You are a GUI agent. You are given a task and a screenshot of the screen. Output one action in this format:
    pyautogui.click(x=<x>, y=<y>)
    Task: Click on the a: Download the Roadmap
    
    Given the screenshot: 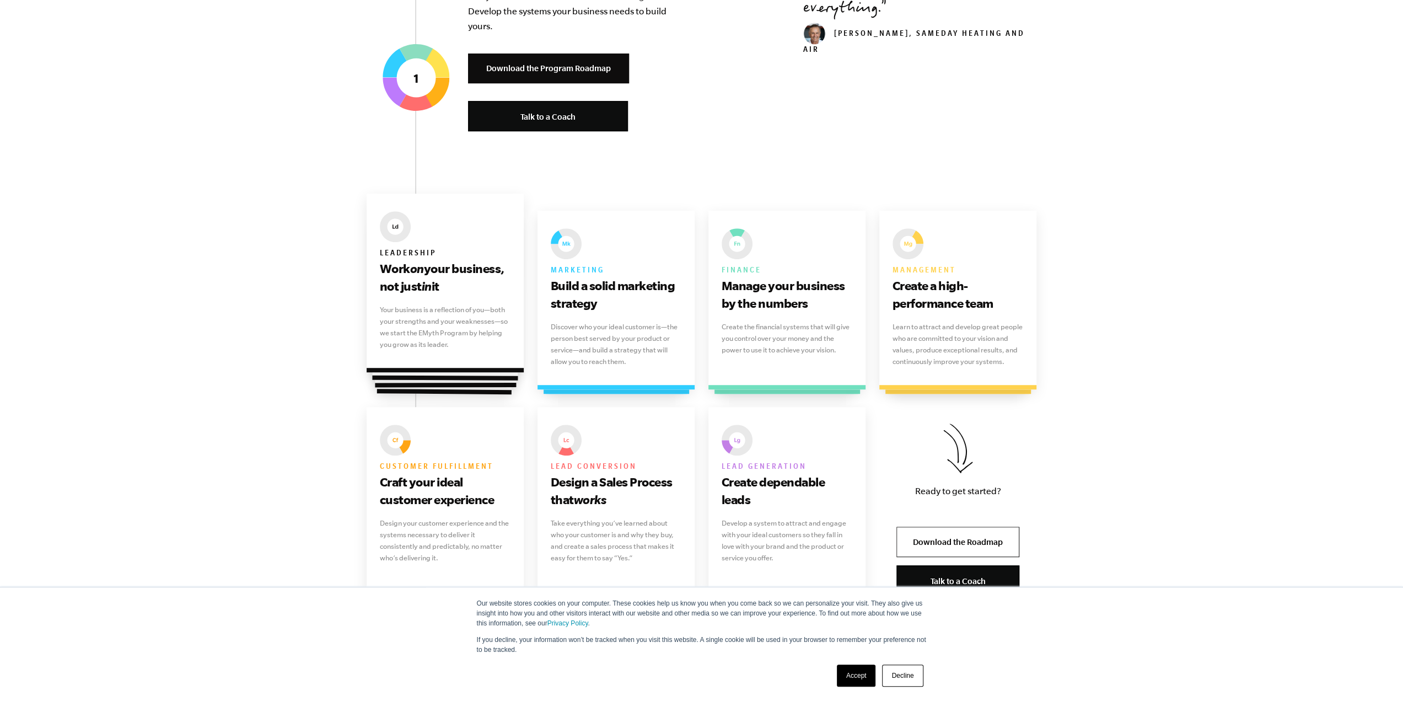 What is the action you would take?
    pyautogui.click(x=958, y=542)
    